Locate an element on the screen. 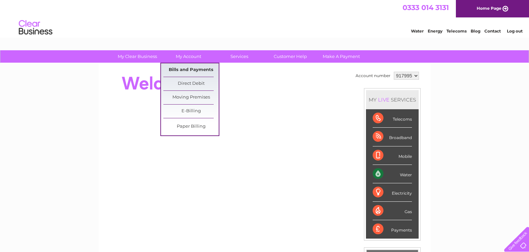  a: Bills and Payments is located at coordinates (191, 70).